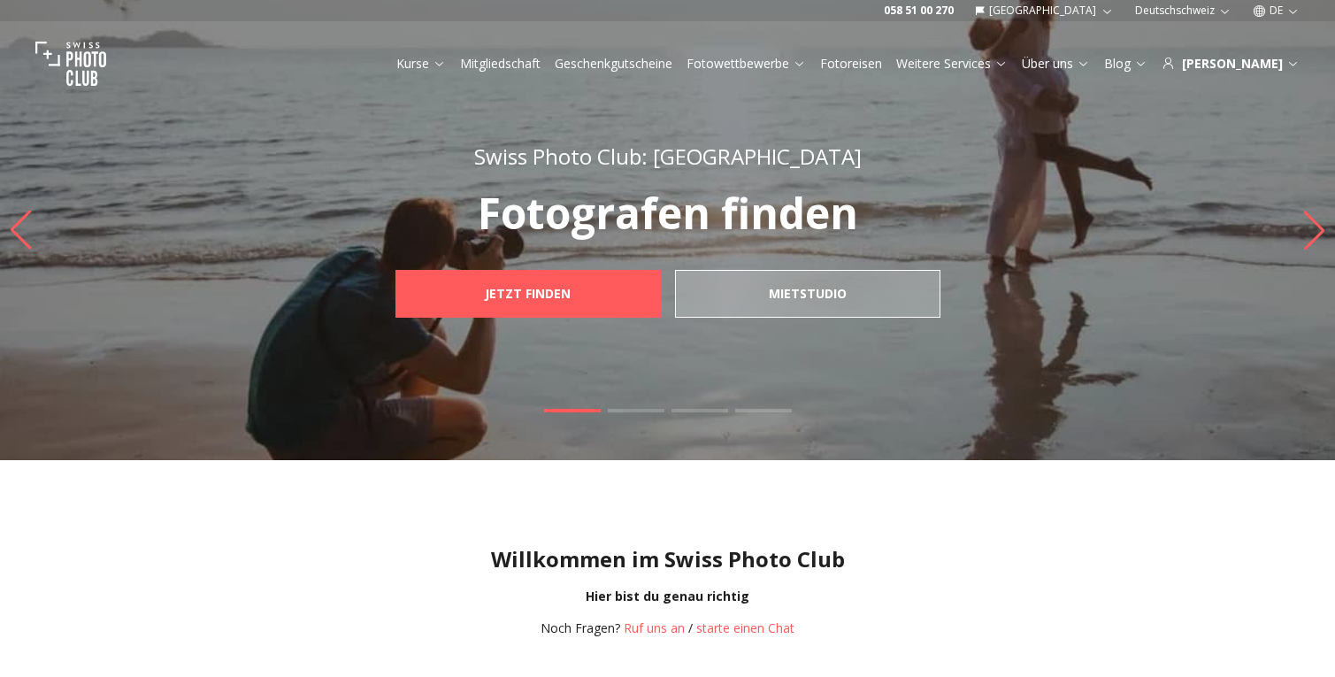 This screenshot has width=1335, height=677. Describe the element at coordinates (1125, 64) in the screenshot. I see `button: Blog` at that location.